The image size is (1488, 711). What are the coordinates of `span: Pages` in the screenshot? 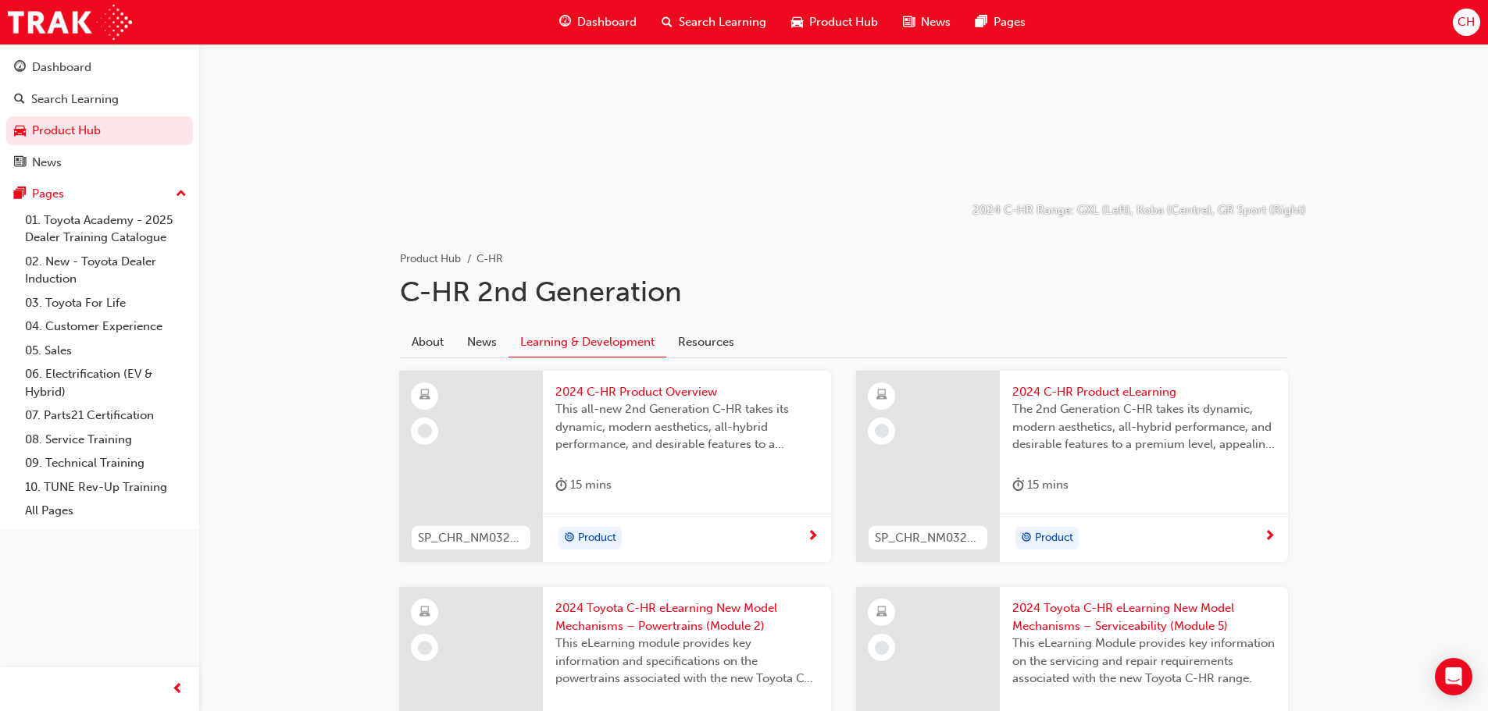 It's located at (1009, 22).